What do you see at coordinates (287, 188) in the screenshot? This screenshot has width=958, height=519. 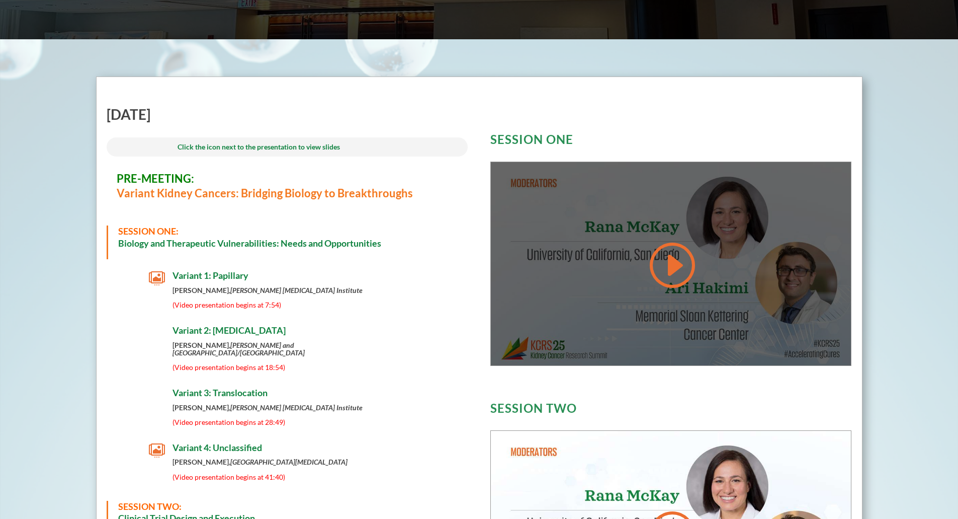 I see `h3: Variant Kidney Cancers: Bridging Biology to Breakthroughs` at bounding box center [287, 188].